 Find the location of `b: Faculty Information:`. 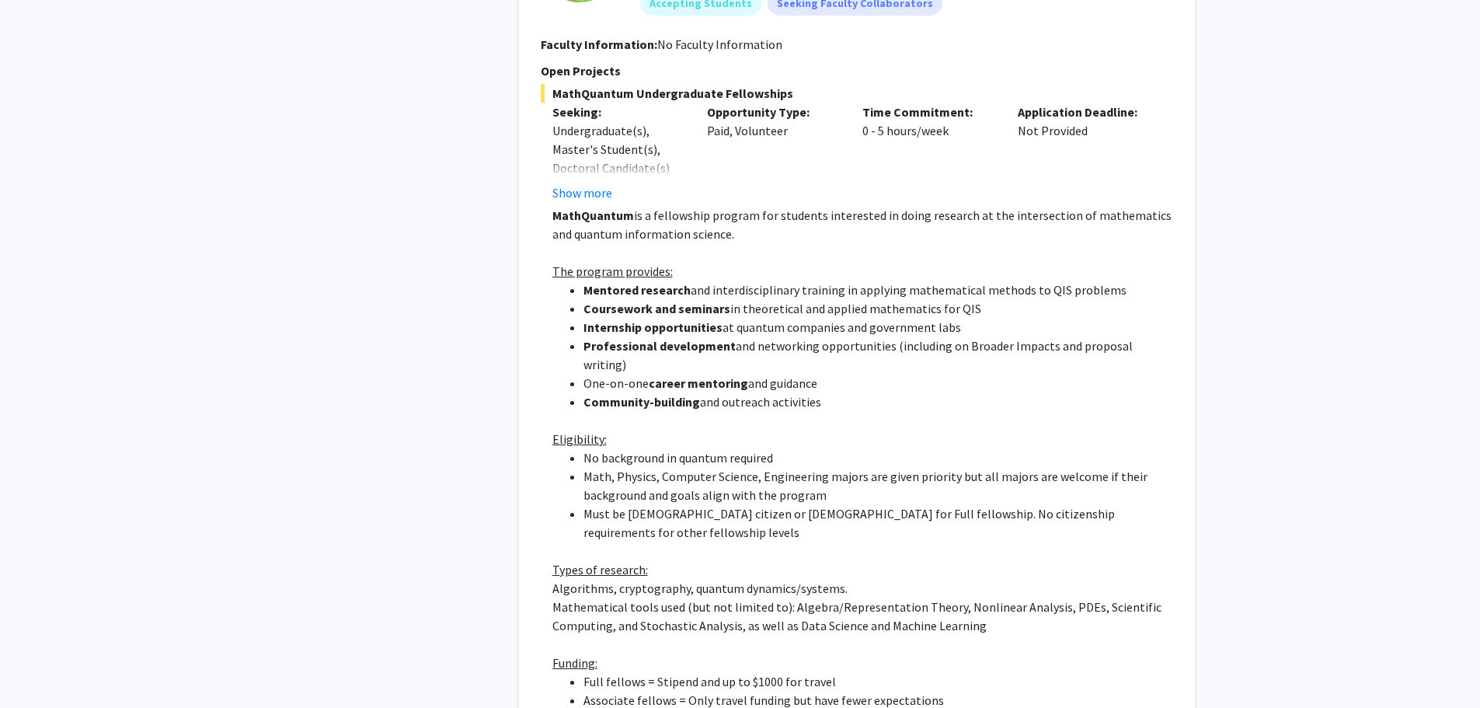

b: Faculty Information: is located at coordinates (599, 44).